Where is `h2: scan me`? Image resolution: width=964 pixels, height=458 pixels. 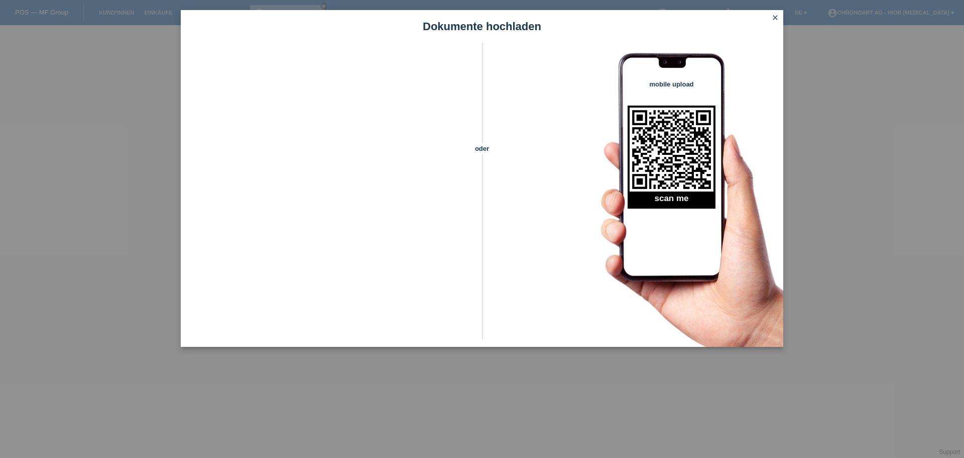
h2: scan me is located at coordinates (671, 201).